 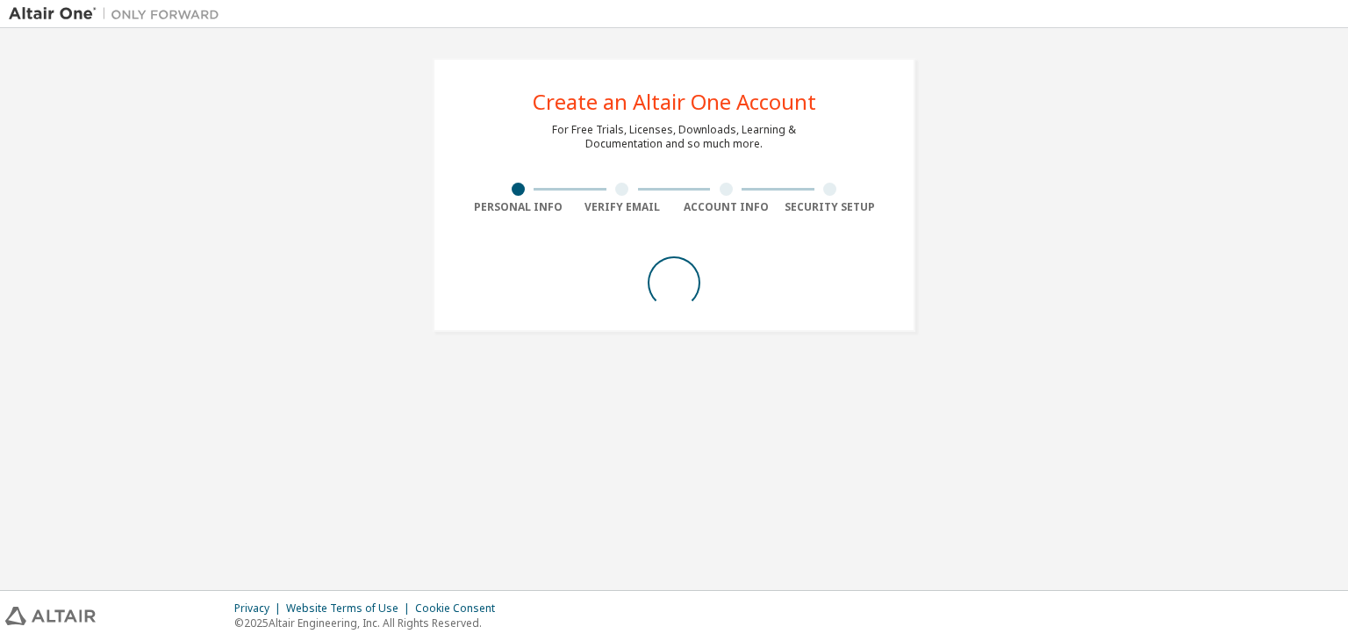 What do you see at coordinates (674, 102) in the screenshot?
I see `div: Create an Altair One Account` at bounding box center [674, 102].